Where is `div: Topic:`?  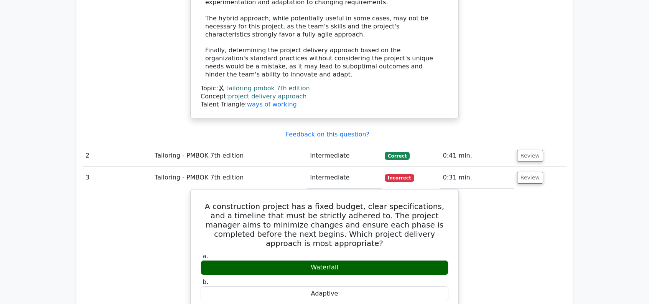 div: Topic: is located at coordinates (325, 88).